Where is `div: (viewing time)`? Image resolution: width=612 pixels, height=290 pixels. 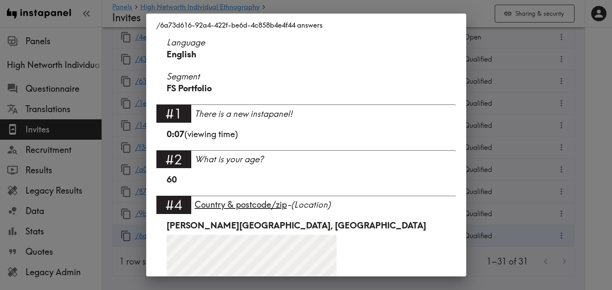
div: (viewing time) is located at coordinates (306, 139).